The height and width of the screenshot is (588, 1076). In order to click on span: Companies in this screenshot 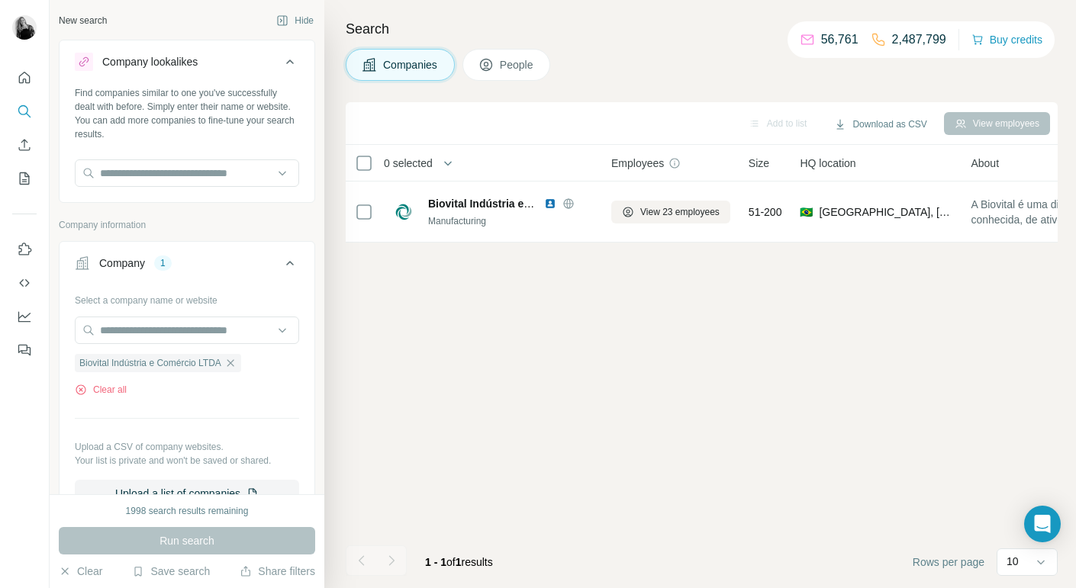, I will do `click(411, 65)`.